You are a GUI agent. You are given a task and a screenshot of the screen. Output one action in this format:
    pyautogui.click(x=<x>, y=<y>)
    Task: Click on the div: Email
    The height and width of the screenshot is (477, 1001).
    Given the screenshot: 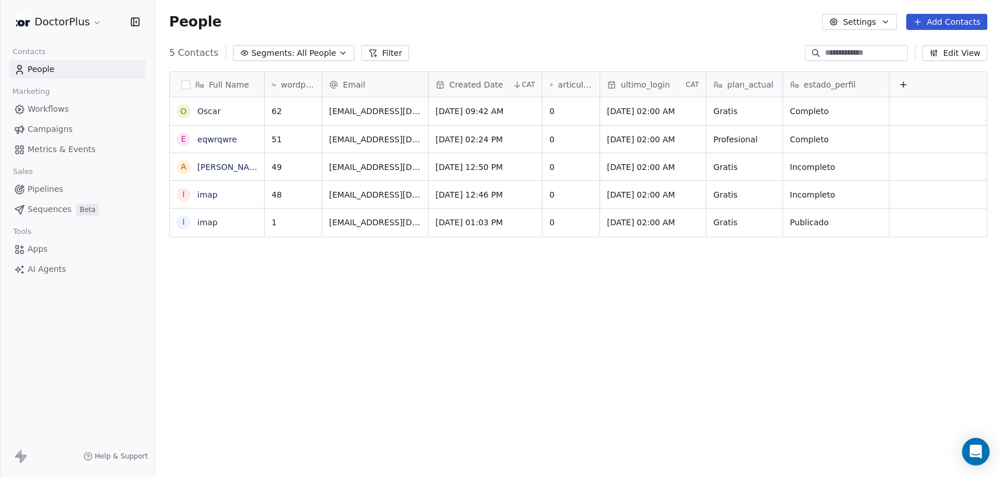 What is the action you would take?
    pyautogui.click(x=375, y=84)
    